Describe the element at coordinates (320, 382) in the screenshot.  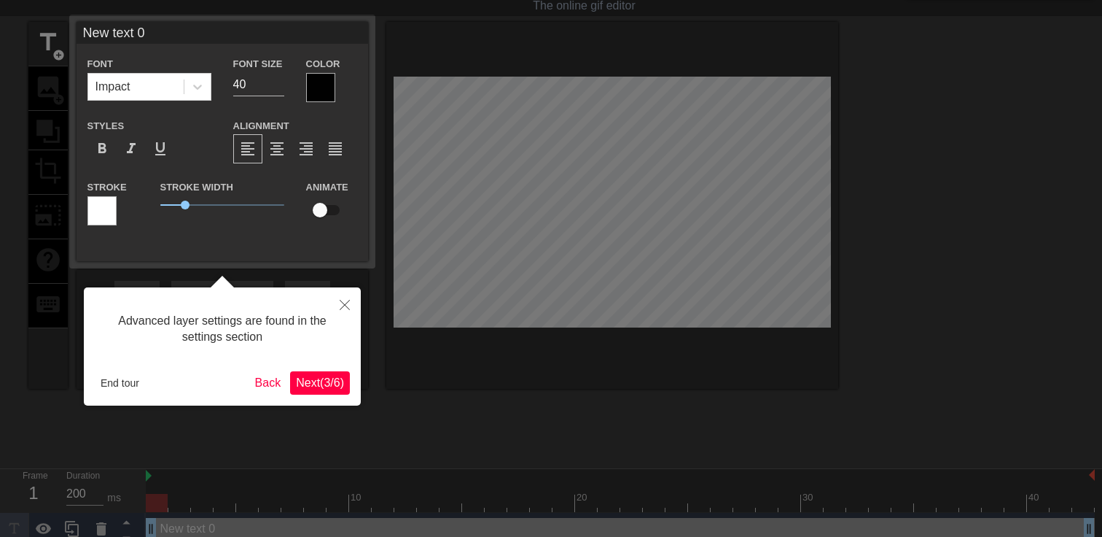
I see `span: Next ( 3 / 6 )` at that location.